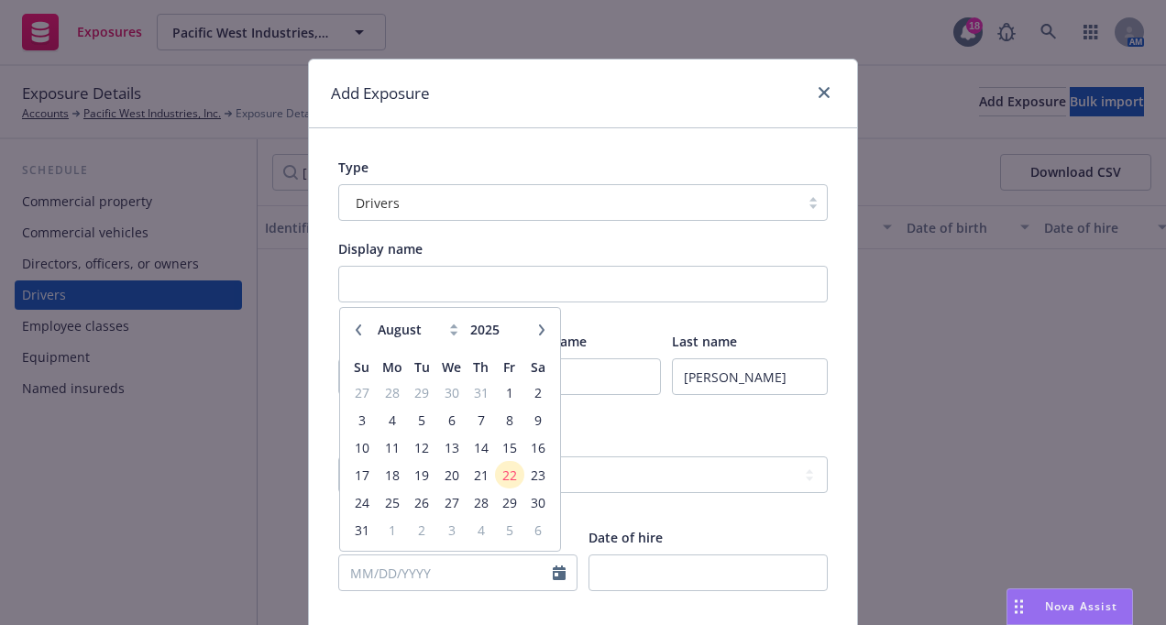 This screenshot has height=625, width=1166. Describe the element at coordinates (361, 475) in the screenshot. I see `span: 17` at that location.